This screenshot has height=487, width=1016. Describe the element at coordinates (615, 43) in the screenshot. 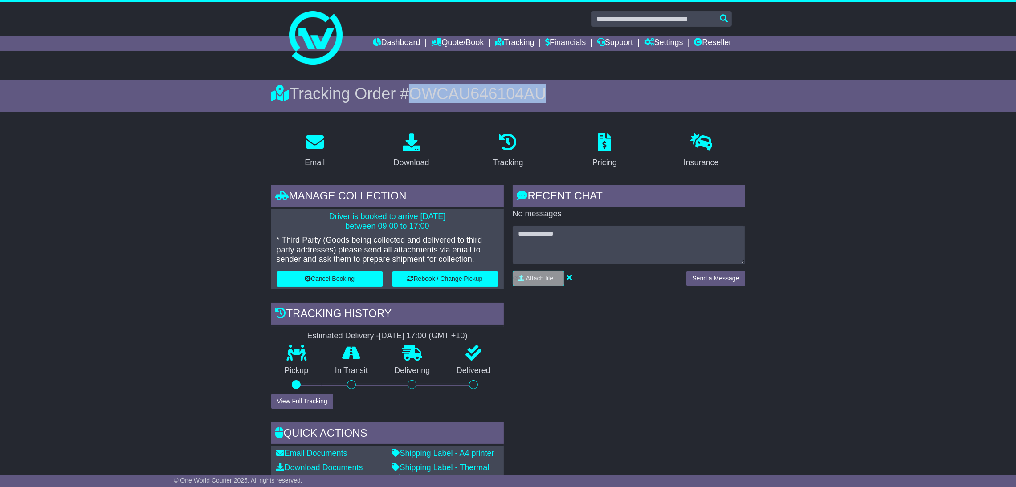

I see `a: Support` at that location.